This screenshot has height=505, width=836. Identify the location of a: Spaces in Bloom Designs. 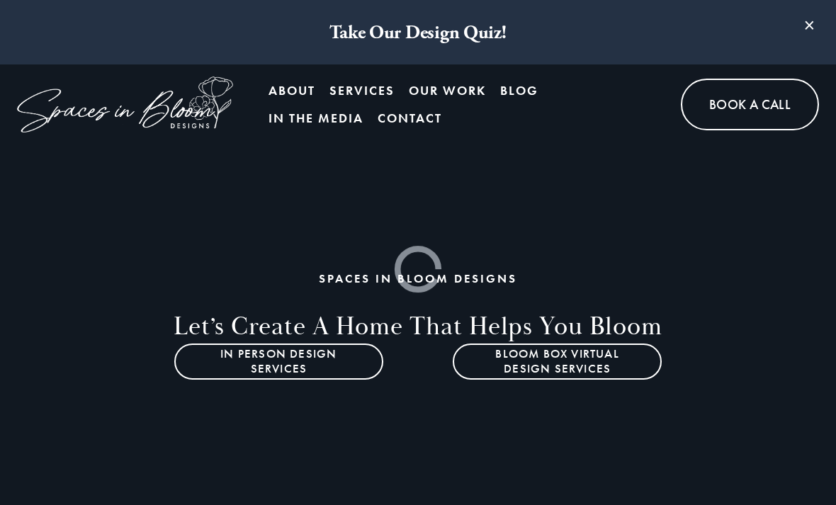
(125, 104).